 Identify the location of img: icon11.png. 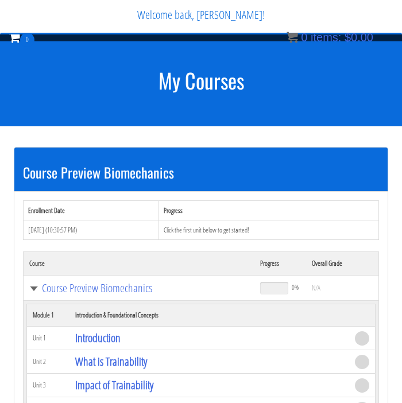
(292, 37).